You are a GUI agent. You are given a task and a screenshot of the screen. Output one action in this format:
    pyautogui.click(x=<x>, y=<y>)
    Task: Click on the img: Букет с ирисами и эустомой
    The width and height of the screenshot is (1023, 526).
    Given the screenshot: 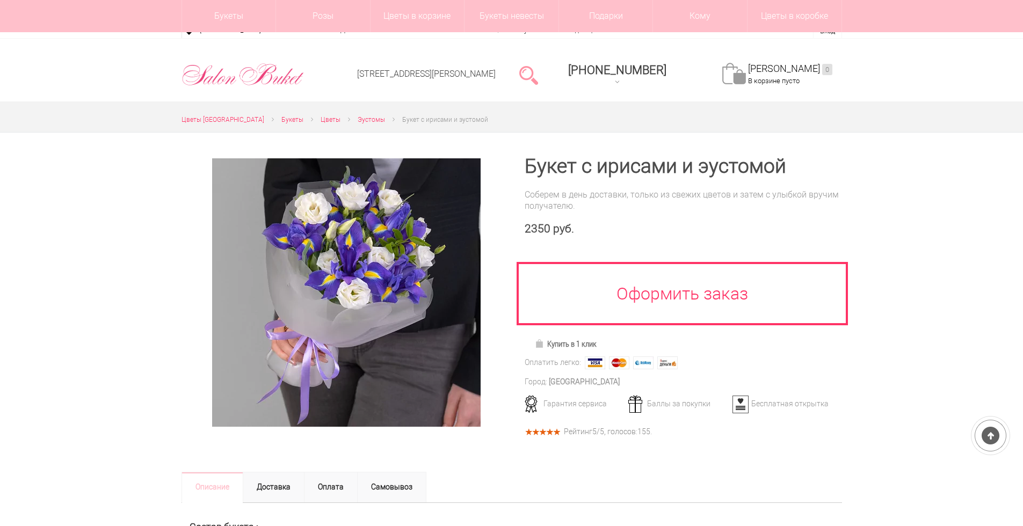 What is the action you would take?
    pyautogui.click(x=346, y=293)
    